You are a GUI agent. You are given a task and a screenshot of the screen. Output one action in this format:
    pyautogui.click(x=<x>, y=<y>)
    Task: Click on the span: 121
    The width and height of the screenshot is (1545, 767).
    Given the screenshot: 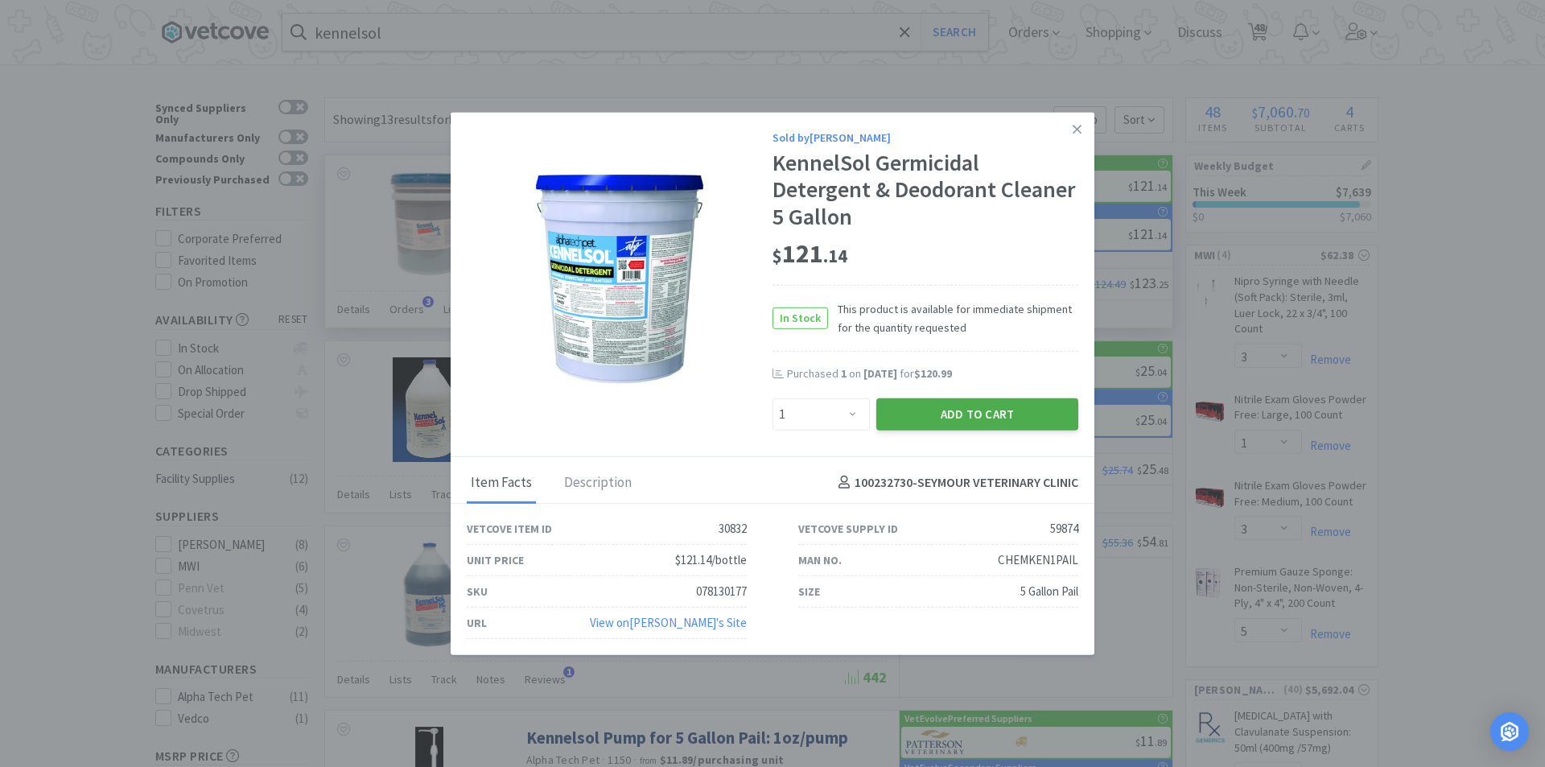 What is the action you would take?
    pyautogui.click(x=809, y=253)
    